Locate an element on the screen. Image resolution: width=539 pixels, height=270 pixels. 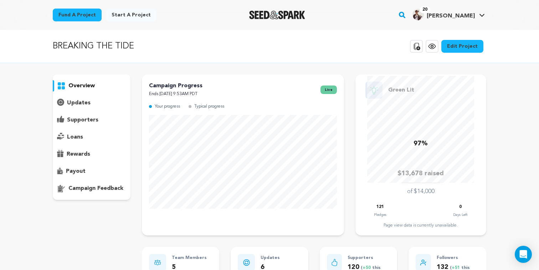
a: Fund a project is located at coordinates (77, 15).